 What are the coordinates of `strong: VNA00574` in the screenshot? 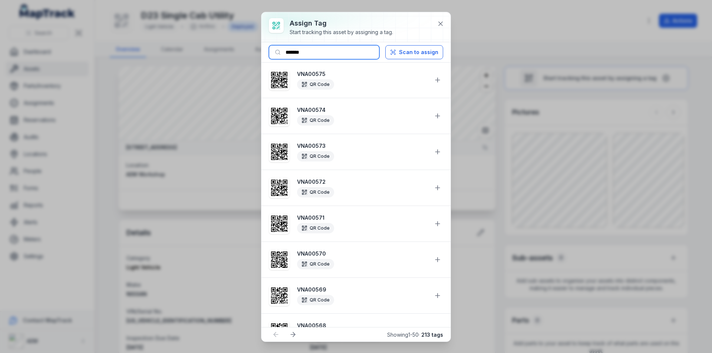 It's located at (362, 110).